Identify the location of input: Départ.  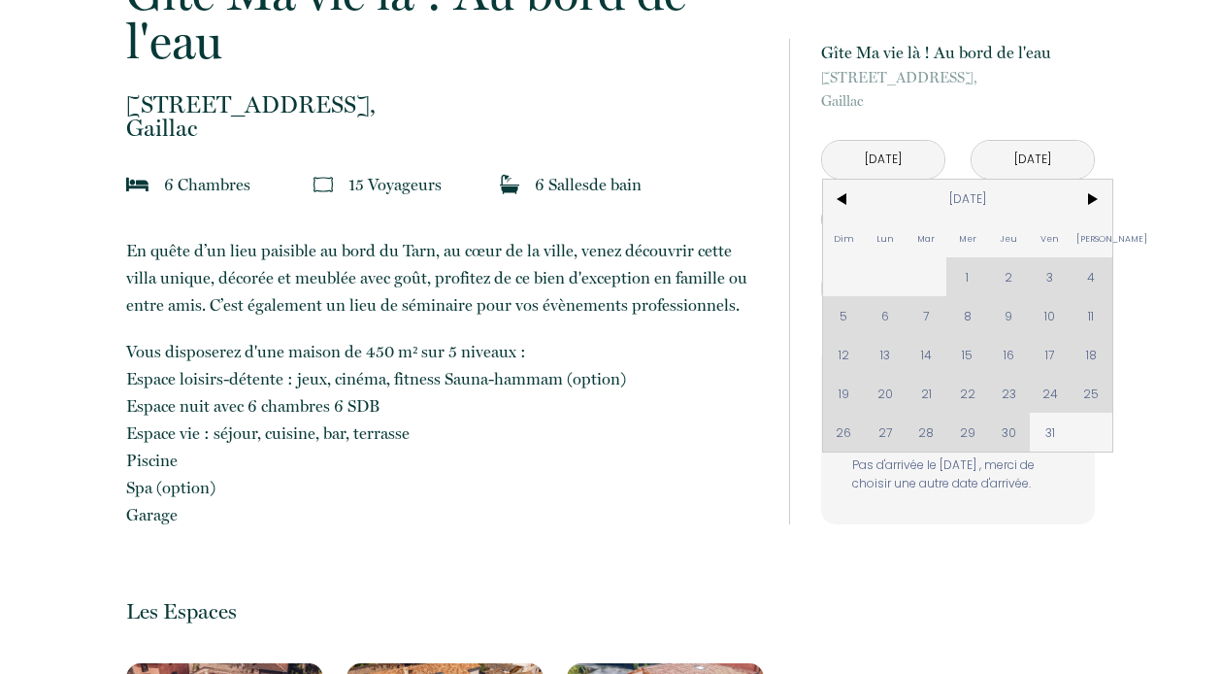
(1033, 159).